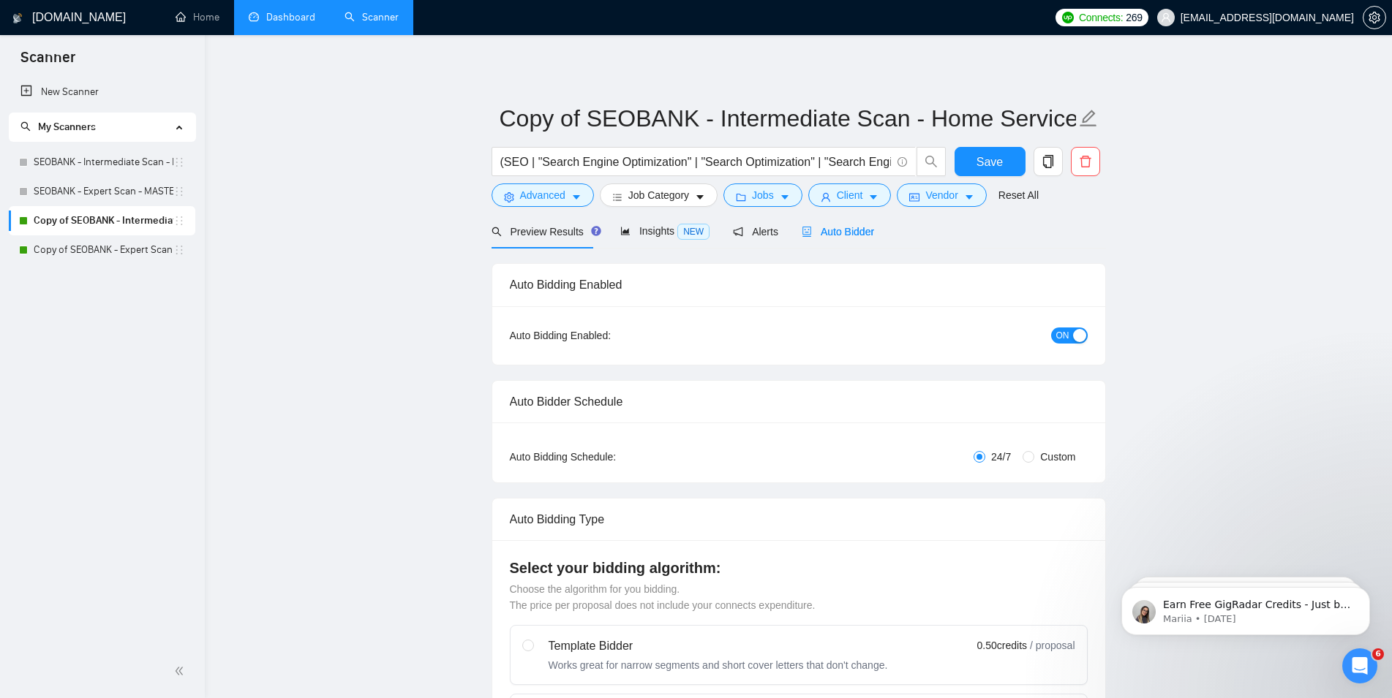 The height and width of the screenshot is (698, 1392). I want to click on button: barsJob Categorycaret-down, so click(658, 195).